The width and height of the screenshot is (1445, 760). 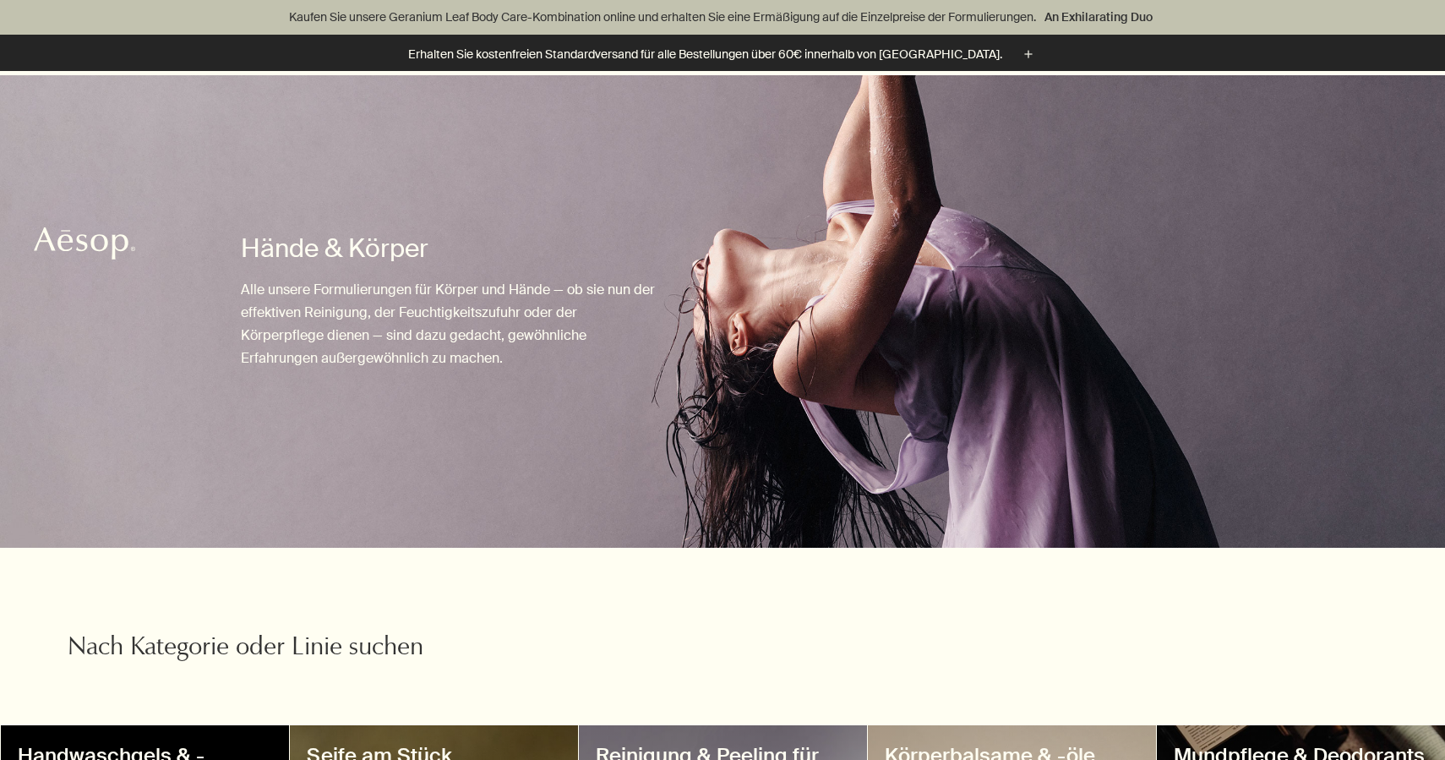 What do you see at coordinates (85, 243) in the screenshot?
I see `svg: Aesop` at bounding box center [85, 243].